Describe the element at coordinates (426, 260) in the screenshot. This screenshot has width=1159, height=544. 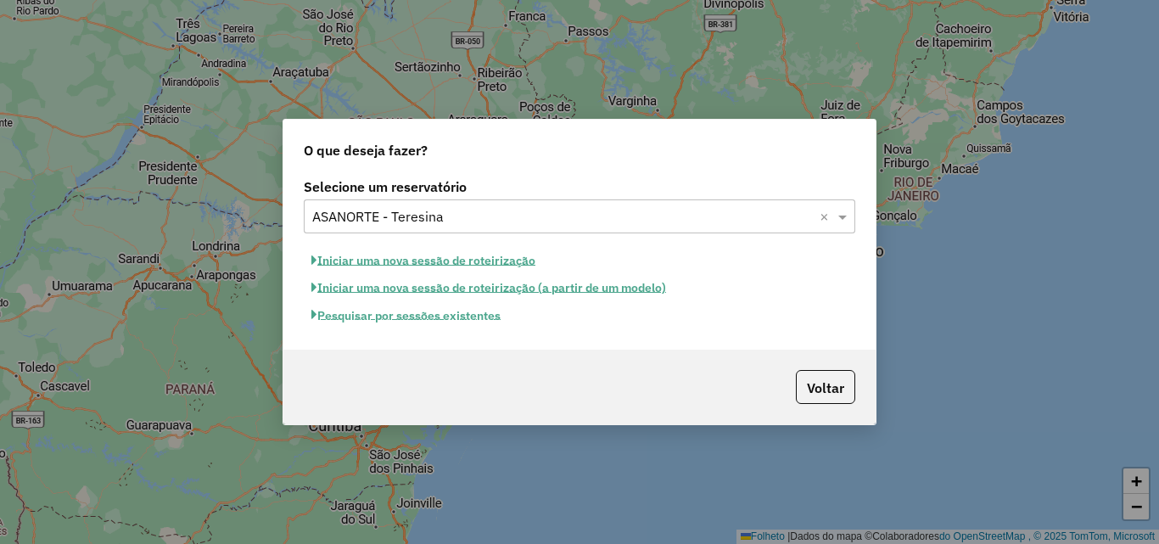
I see `font: Iniciar uma nova sessão de roteirização` at that location.